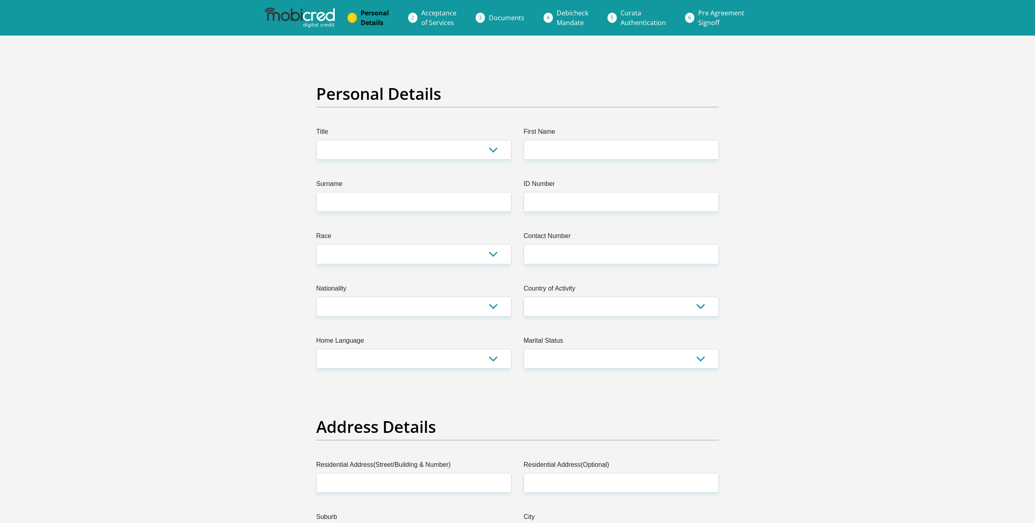  I want to click on span: Personal Details, so click(375, 18).